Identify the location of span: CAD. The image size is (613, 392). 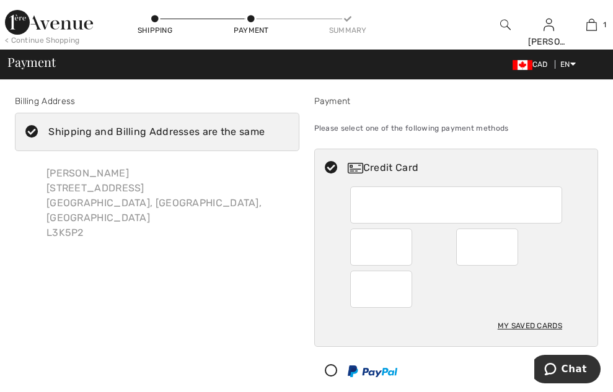
(532, 64).